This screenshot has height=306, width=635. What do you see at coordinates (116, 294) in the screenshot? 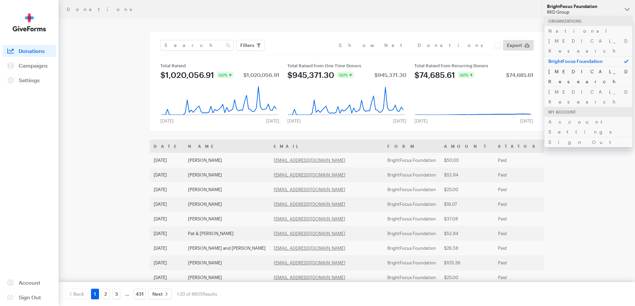
I see `a: 3` at bounding box center [116, 294].